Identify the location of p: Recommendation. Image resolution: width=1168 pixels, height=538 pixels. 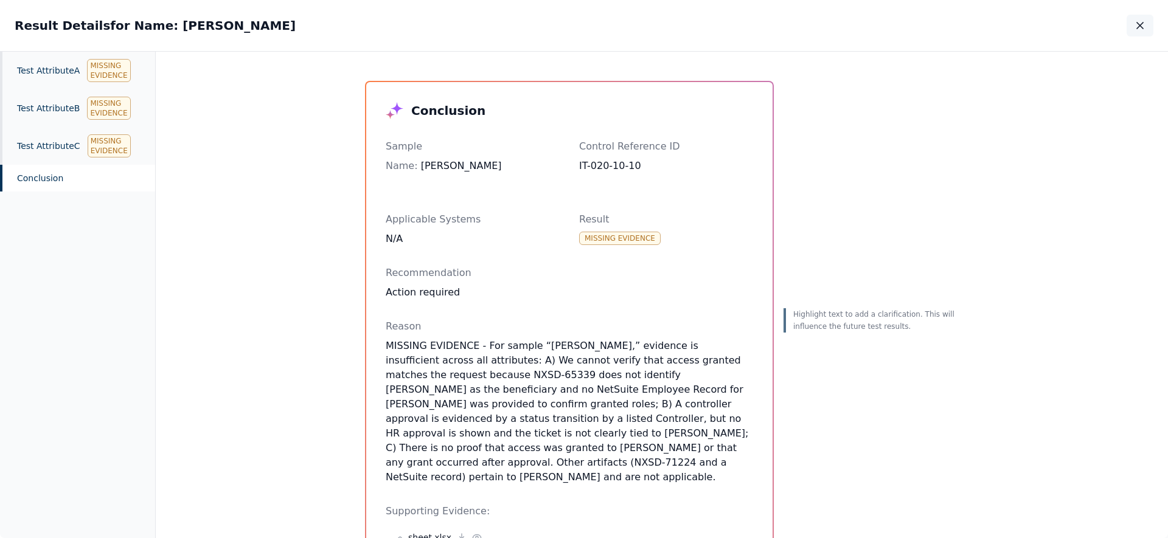
(569, 273).